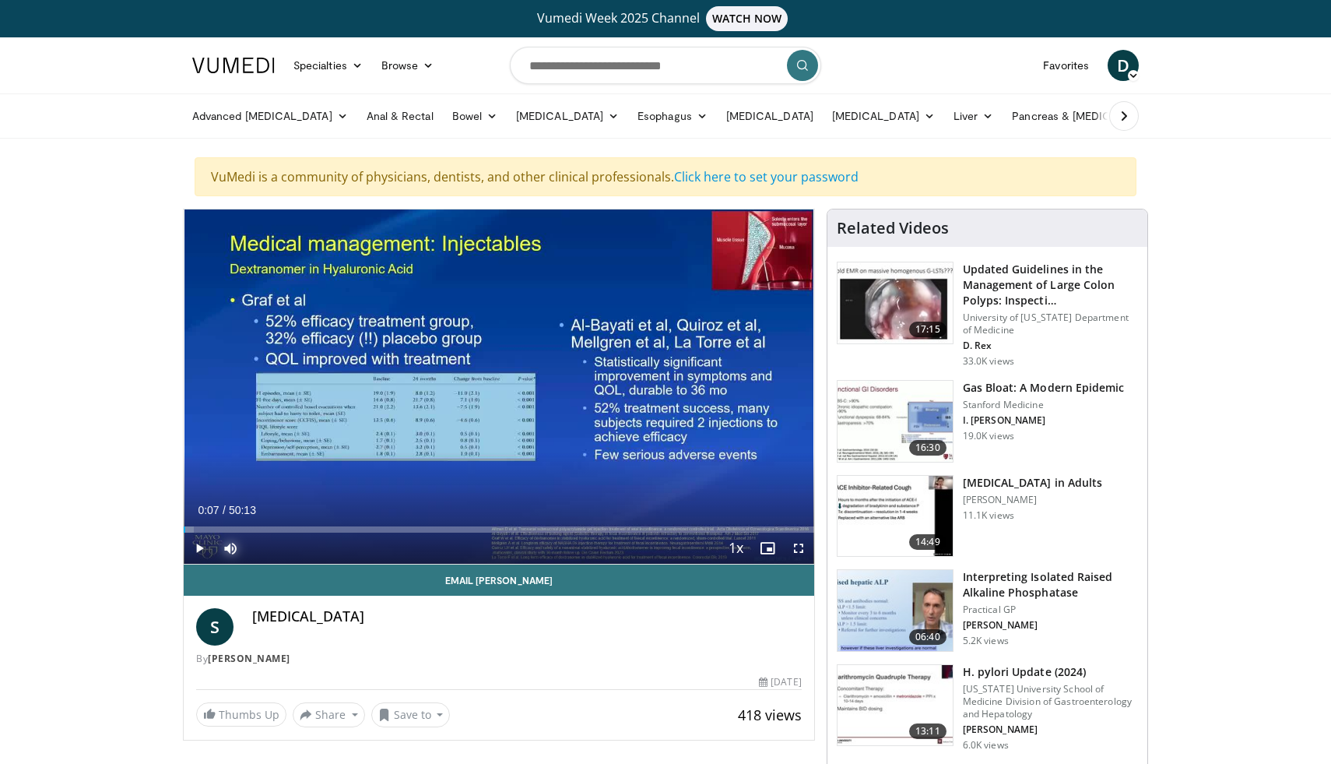  I want to click on button: Fullscreen, so click(799, 548).